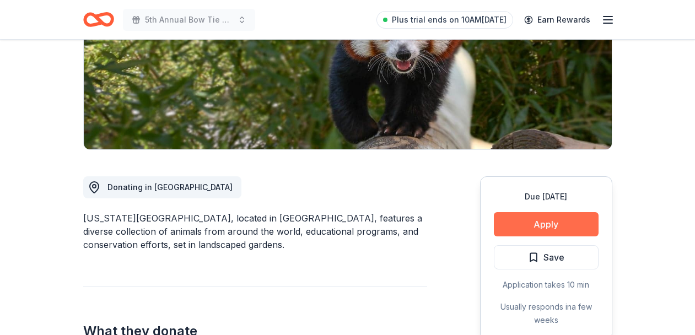  I want to click on button: 5th Annual Bow Tie Bash, so click(189, 20).